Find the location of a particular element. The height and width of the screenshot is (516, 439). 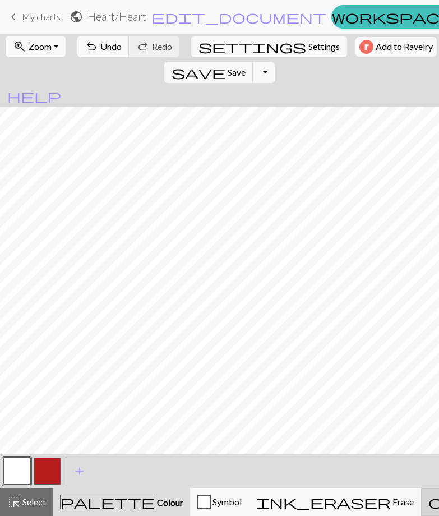

span: ink_eraser is located at coordinates (324, 502).